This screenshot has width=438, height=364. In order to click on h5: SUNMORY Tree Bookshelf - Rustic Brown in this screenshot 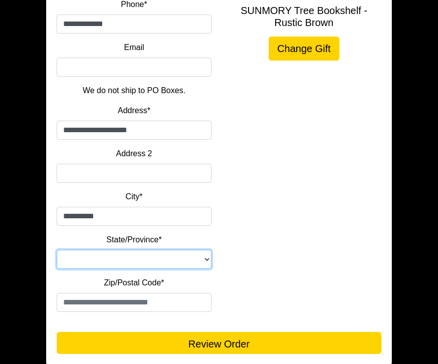, I will do `click(304, 17)`.